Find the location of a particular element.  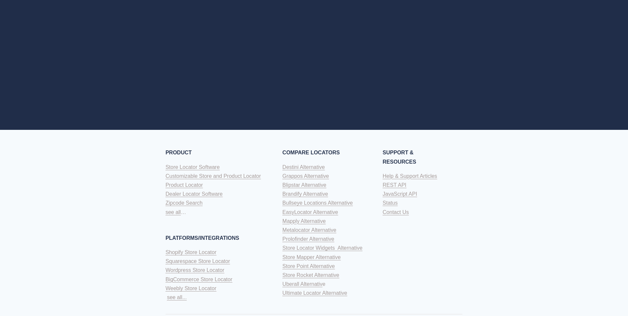

span: Blipstar Alternative is located at coordinates (304, 185).